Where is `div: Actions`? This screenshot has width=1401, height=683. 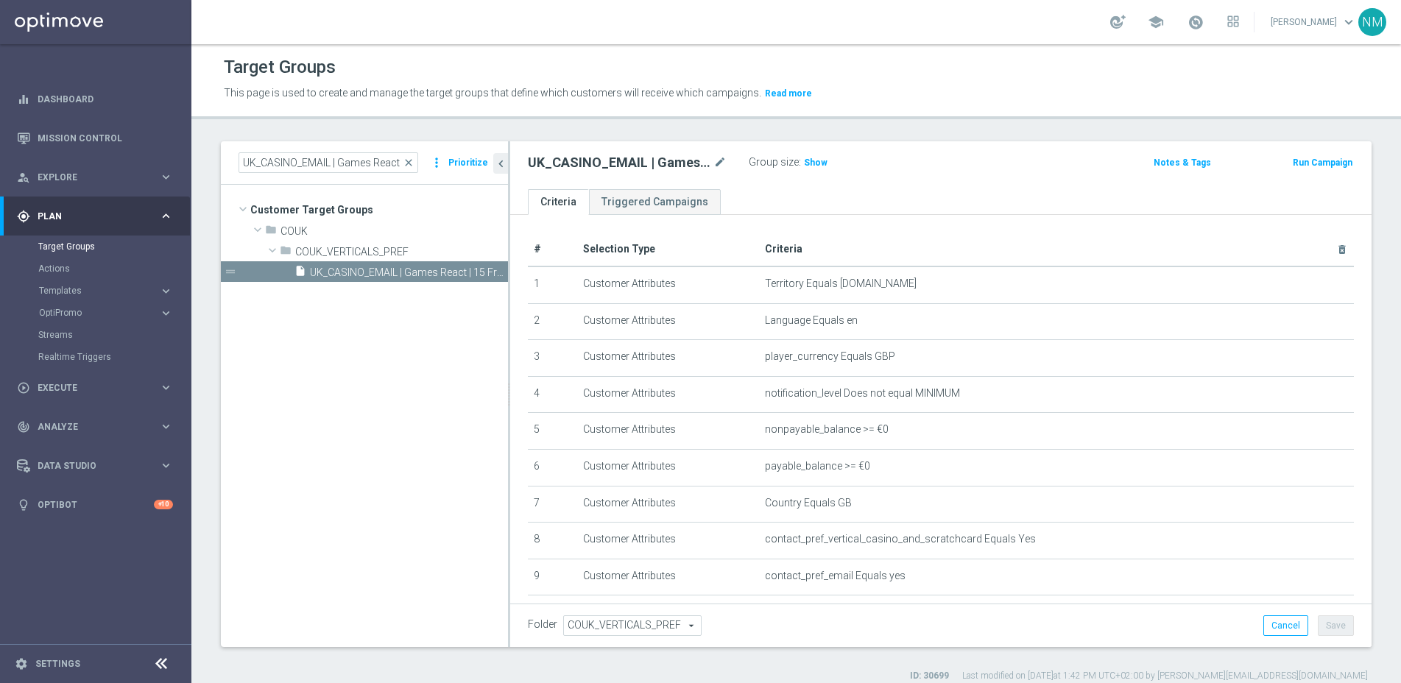
div: Actions is located at coordinates (114, 269).